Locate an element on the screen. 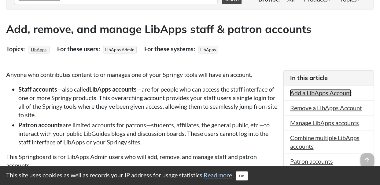 The height and width of the screenshot is (185, 380). p: This Springboard is for LibApps Admin users who will add, remove, and manage staff and patron acc... is located at coordinates (142, 161).